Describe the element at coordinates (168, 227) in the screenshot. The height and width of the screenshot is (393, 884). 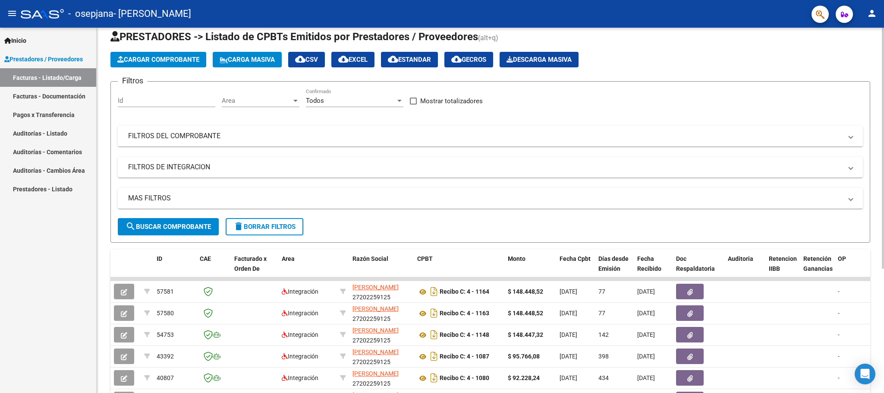
I see `button: Buscar Comprobante` at that location.